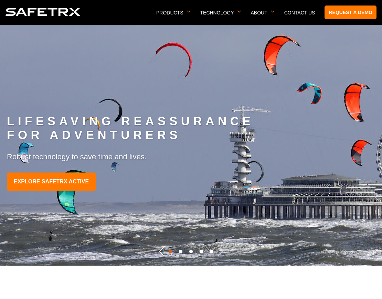 The image size is (382, 299). Describe the element at coordinates (51, 182) in the screenshot. I see `a: EXPLORE SAFETRX ACTIVE` at that location.